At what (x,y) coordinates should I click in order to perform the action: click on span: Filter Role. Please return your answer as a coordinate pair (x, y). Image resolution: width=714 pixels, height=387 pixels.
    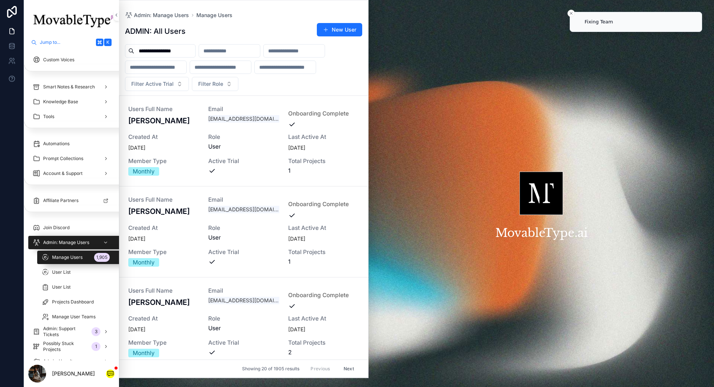
    Looking at the image, I should click on (210, 84).